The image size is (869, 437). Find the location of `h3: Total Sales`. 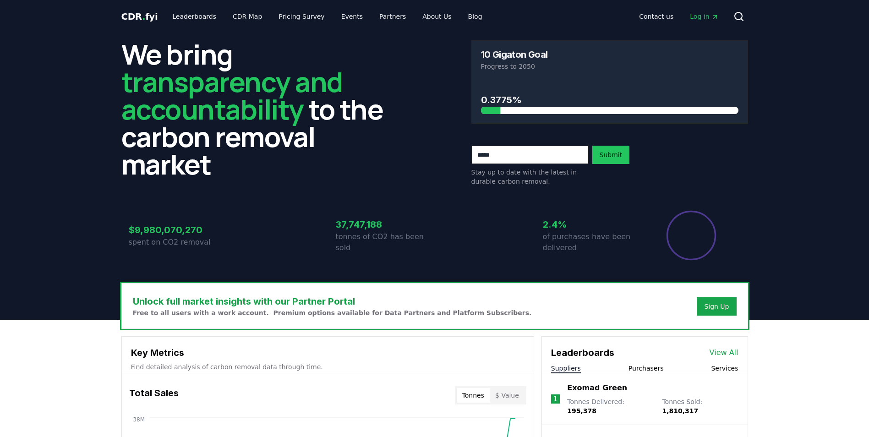

h3: Total Sales is located at coordinates (154, 395).